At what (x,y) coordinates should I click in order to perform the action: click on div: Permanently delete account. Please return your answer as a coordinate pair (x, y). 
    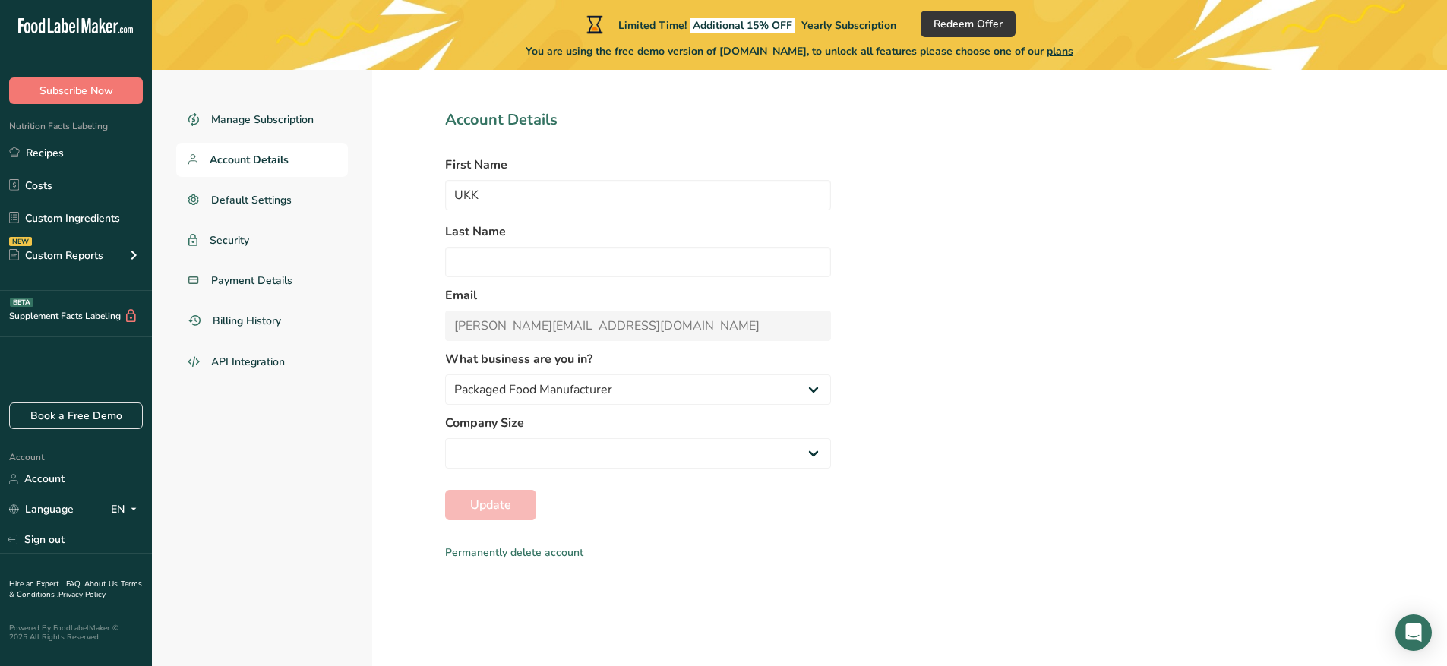
    Looking at the image, I should click on (638, 552).